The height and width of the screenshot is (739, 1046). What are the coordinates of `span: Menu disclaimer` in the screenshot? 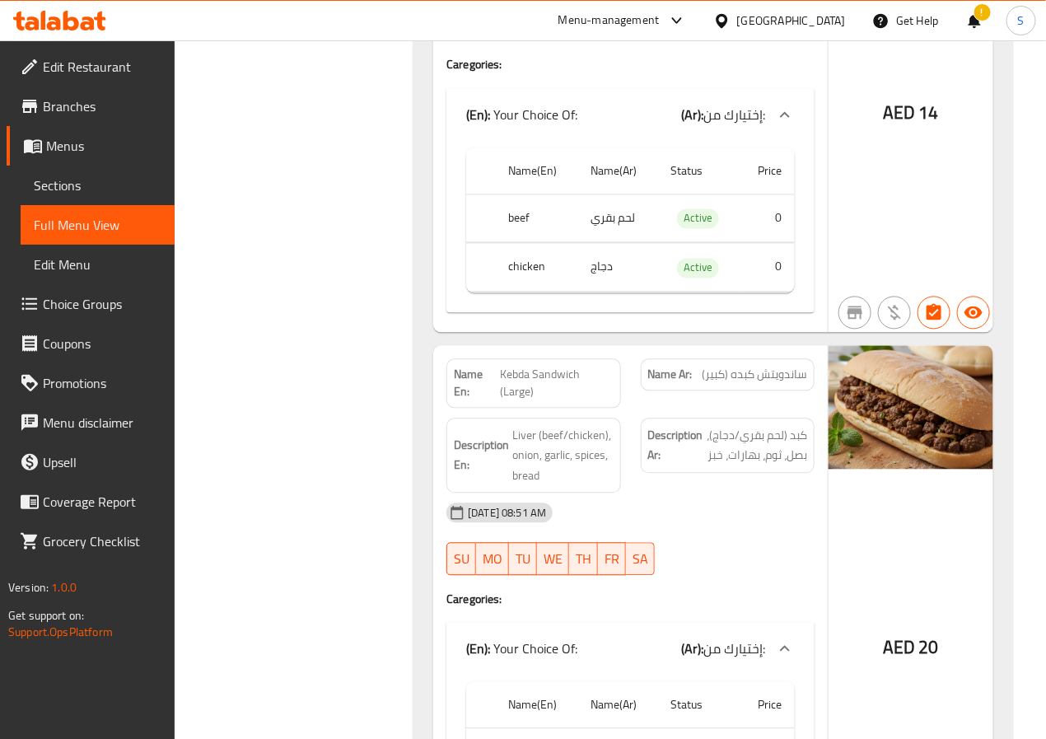 It's located at (102, 423).